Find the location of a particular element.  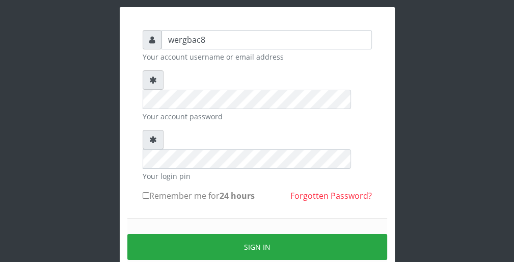

input: Username or email address is located at coordinates (266, 40).